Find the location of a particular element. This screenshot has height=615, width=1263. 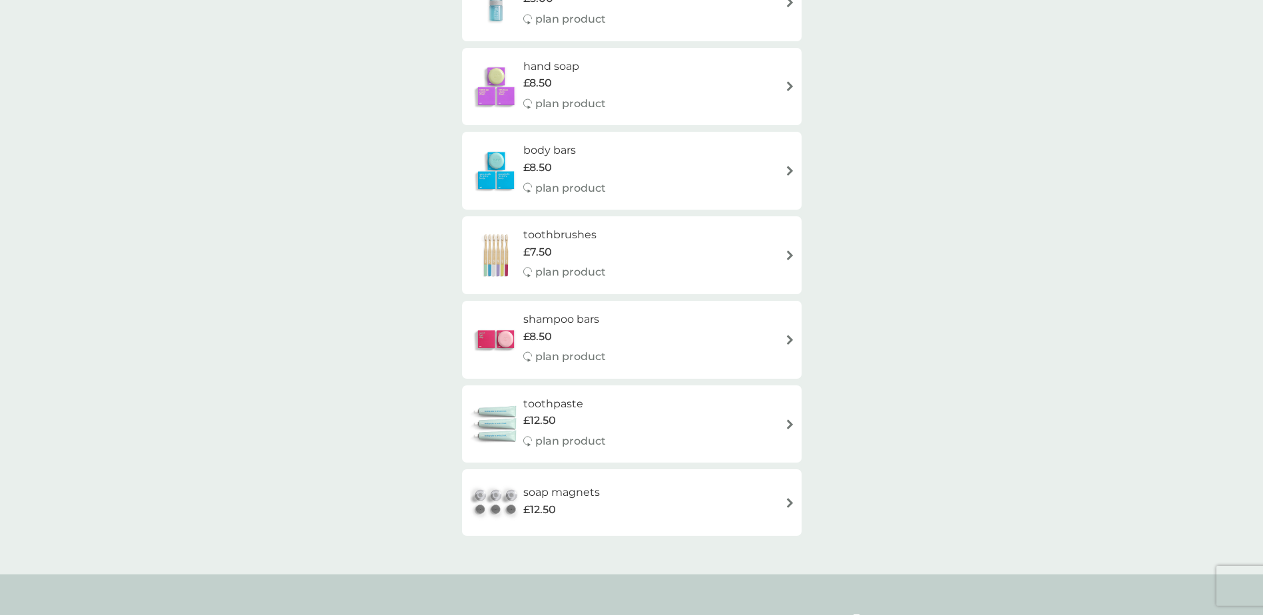

img: toothbrushes is located at coordinates (496, 256).